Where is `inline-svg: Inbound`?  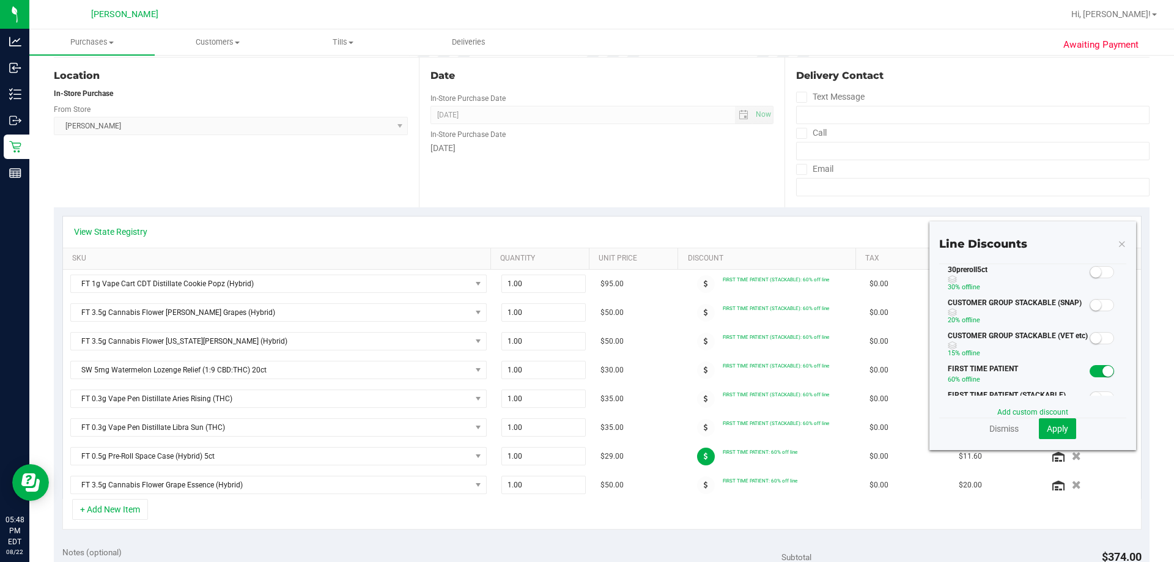
inline-svg: Inbound is located at coordinates (15, 68).